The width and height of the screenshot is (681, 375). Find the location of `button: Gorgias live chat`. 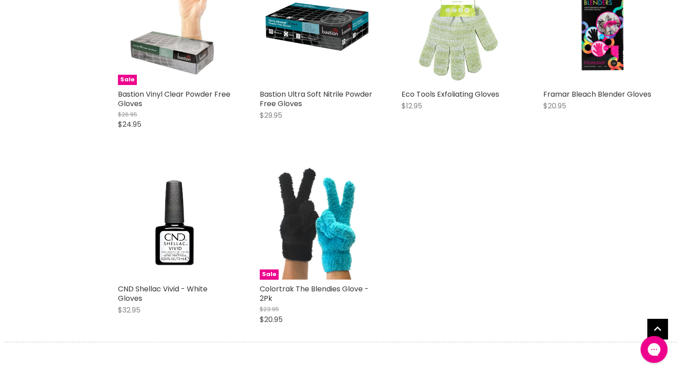

button: Gorgias live chat is located at coordinates (18, 17).